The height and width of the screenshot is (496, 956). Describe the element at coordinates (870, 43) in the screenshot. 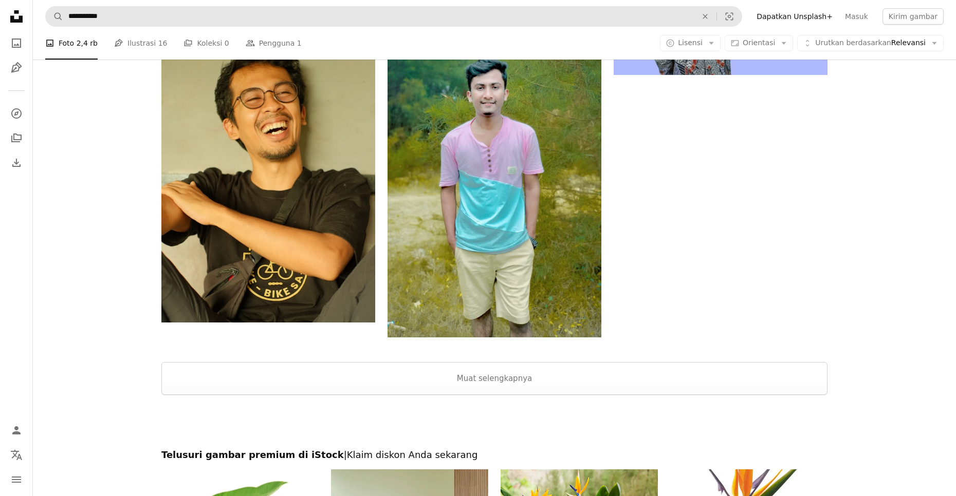

I see `button: Urutkan berdasarkanRelevansi` at that location.